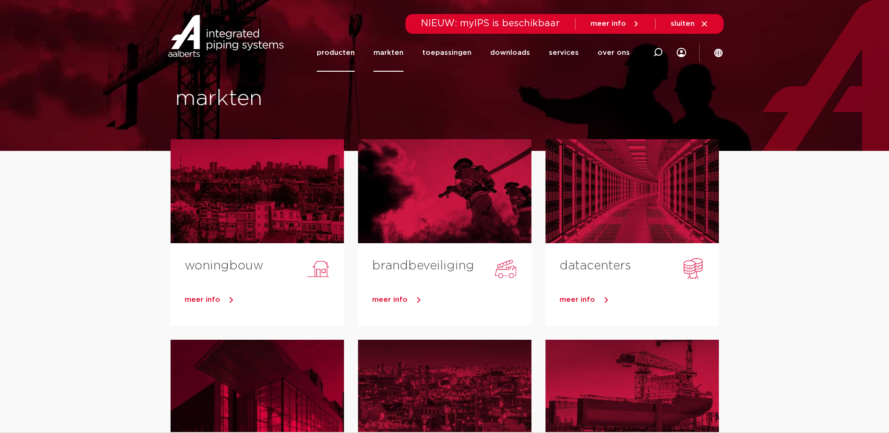 The height and width of the screenshot is (433, 889). What do you see at coordinates (682, 23) in the screenshot?
I see `span: sluiten` at bounding box center [682, 23].